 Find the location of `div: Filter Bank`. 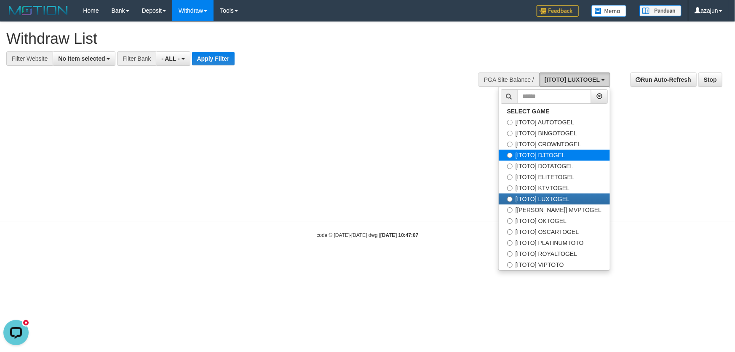

div: Filter Bank is located at coordinates (137, 59).